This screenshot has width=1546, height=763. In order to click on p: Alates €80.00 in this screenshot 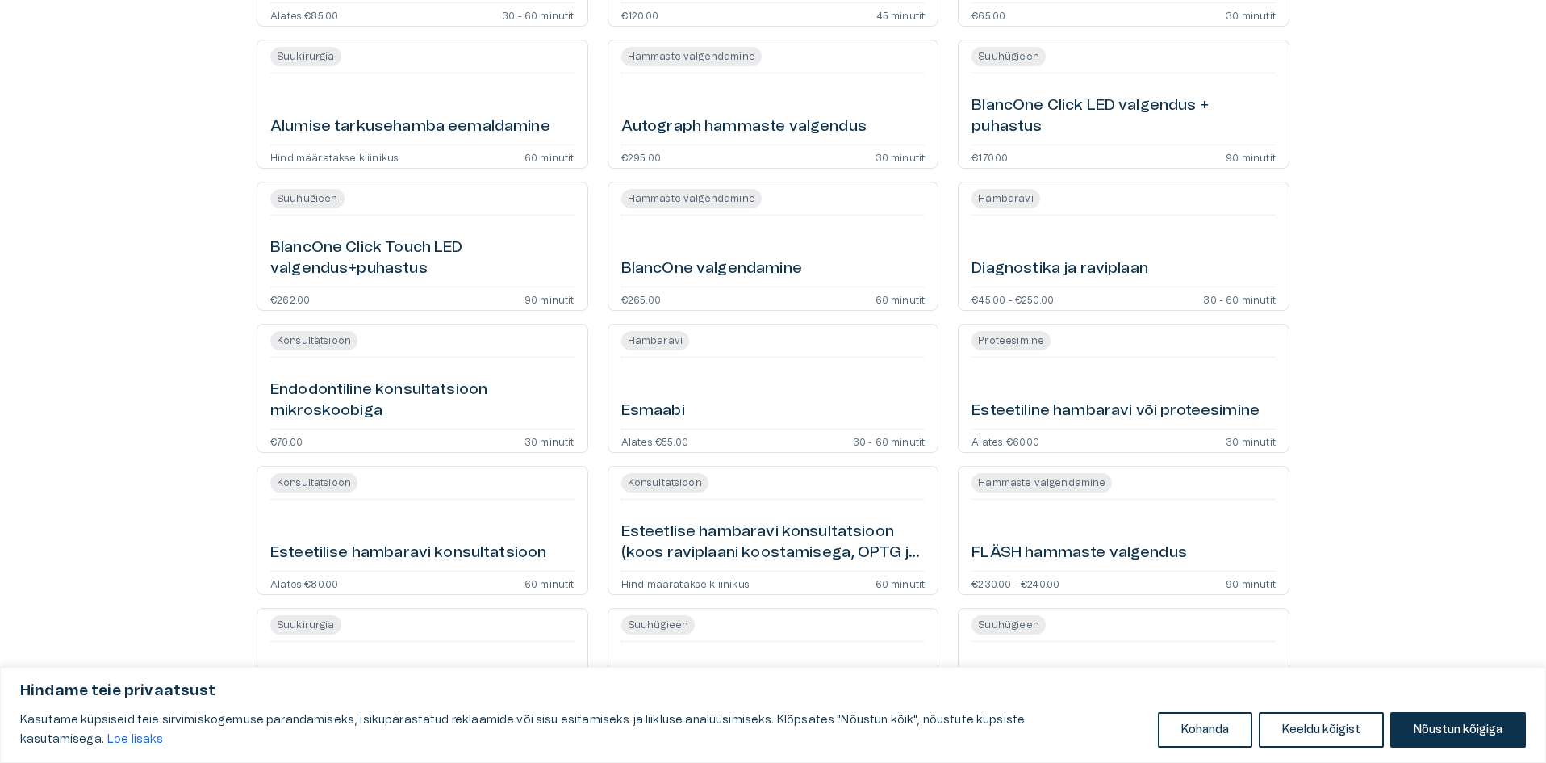, I will do `click(304, 583)`.